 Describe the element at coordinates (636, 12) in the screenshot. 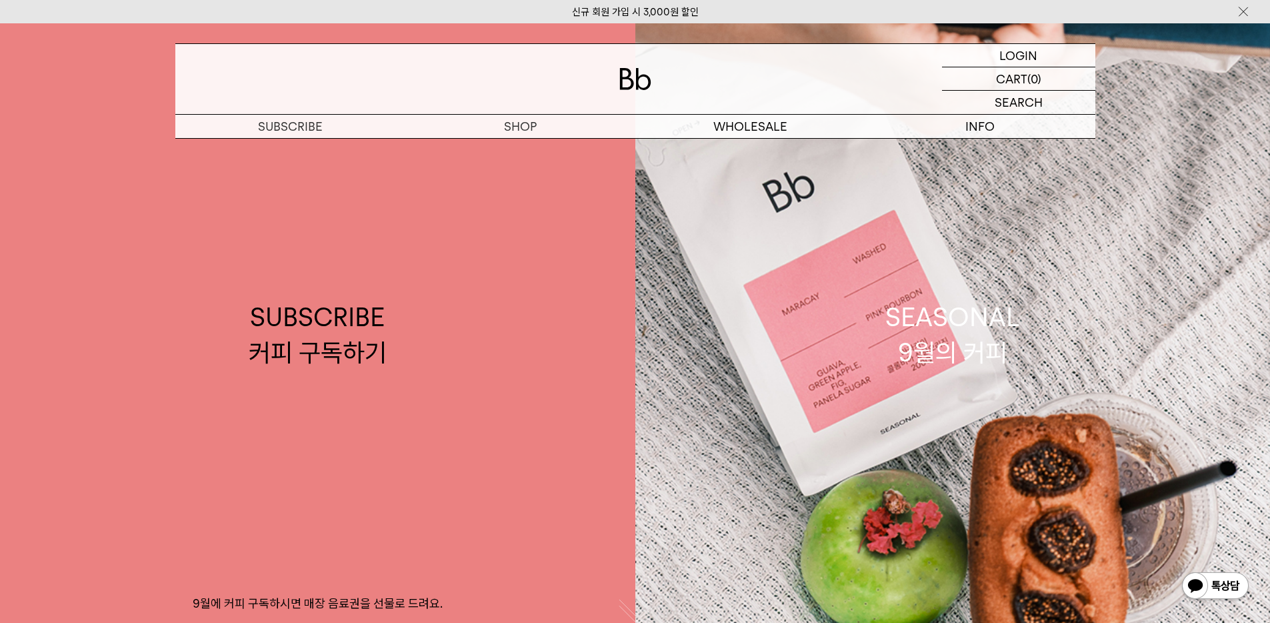

I see `a: 신규 회원 가입 시 3,000원 할인` at that location.